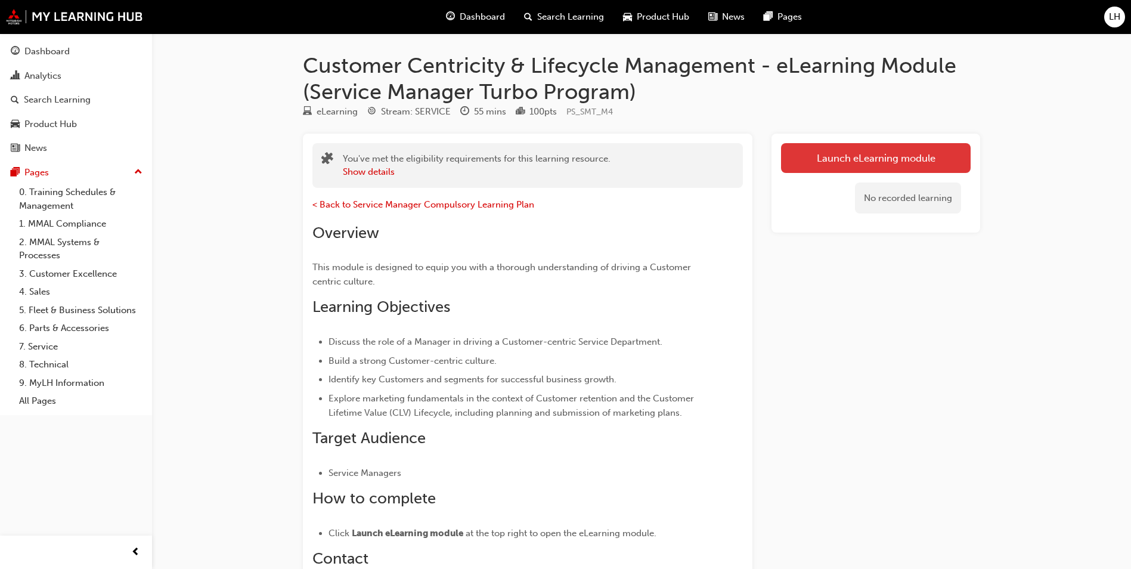 The height and width of the screenshot is (569, 1131). I want to click on a: 5. Fleet & Business Solutions, so click(80, 310).